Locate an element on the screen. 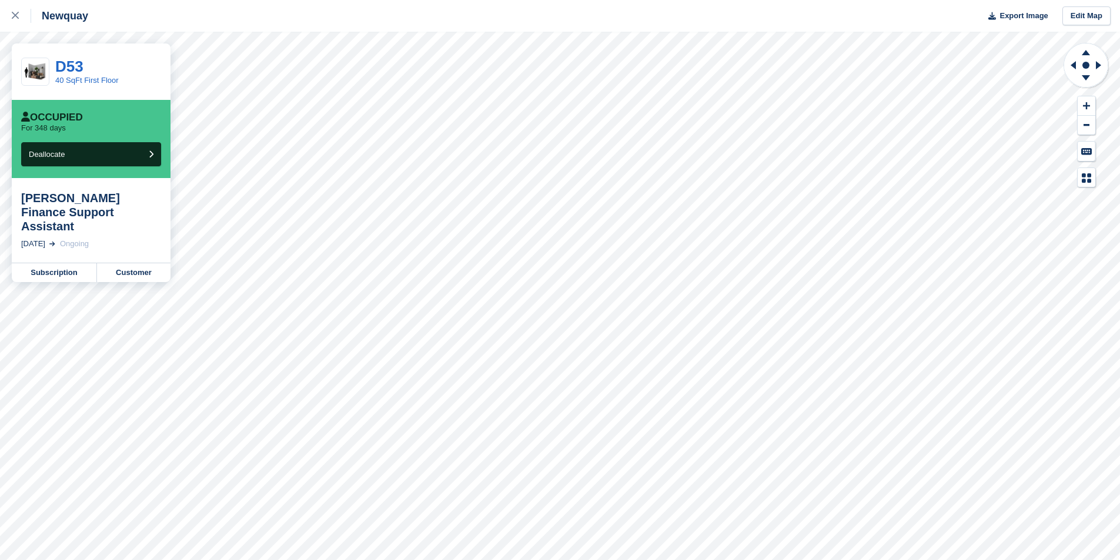  div: Newquay is located at coordinates (59, 16).